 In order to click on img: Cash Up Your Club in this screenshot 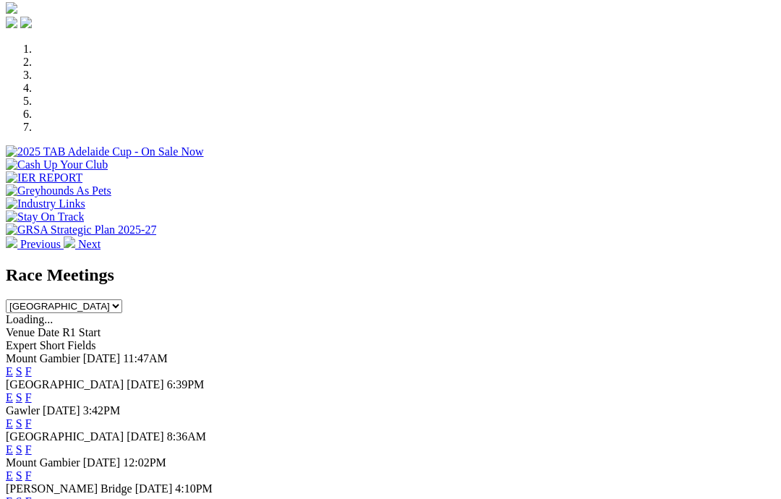, I will do `click(56, 165)`.